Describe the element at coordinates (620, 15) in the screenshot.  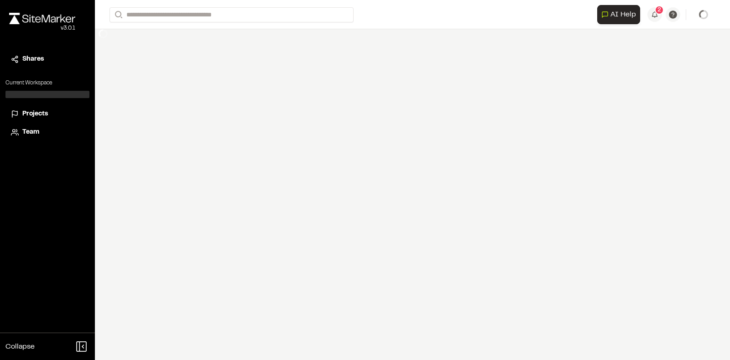
I see `div: Open AI Assistant` at that location.